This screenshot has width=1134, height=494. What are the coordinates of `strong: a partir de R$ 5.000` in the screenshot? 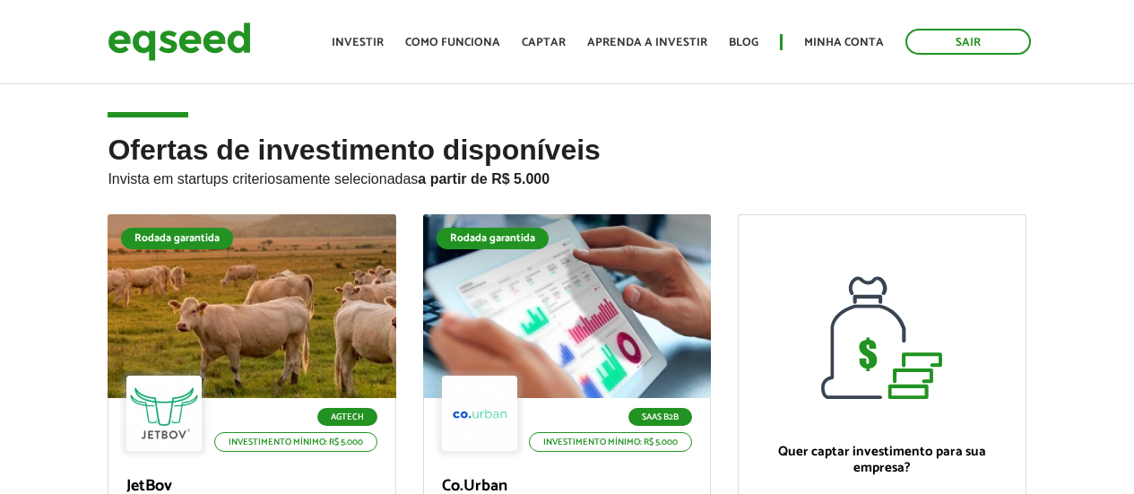 It's located at (483, 178).